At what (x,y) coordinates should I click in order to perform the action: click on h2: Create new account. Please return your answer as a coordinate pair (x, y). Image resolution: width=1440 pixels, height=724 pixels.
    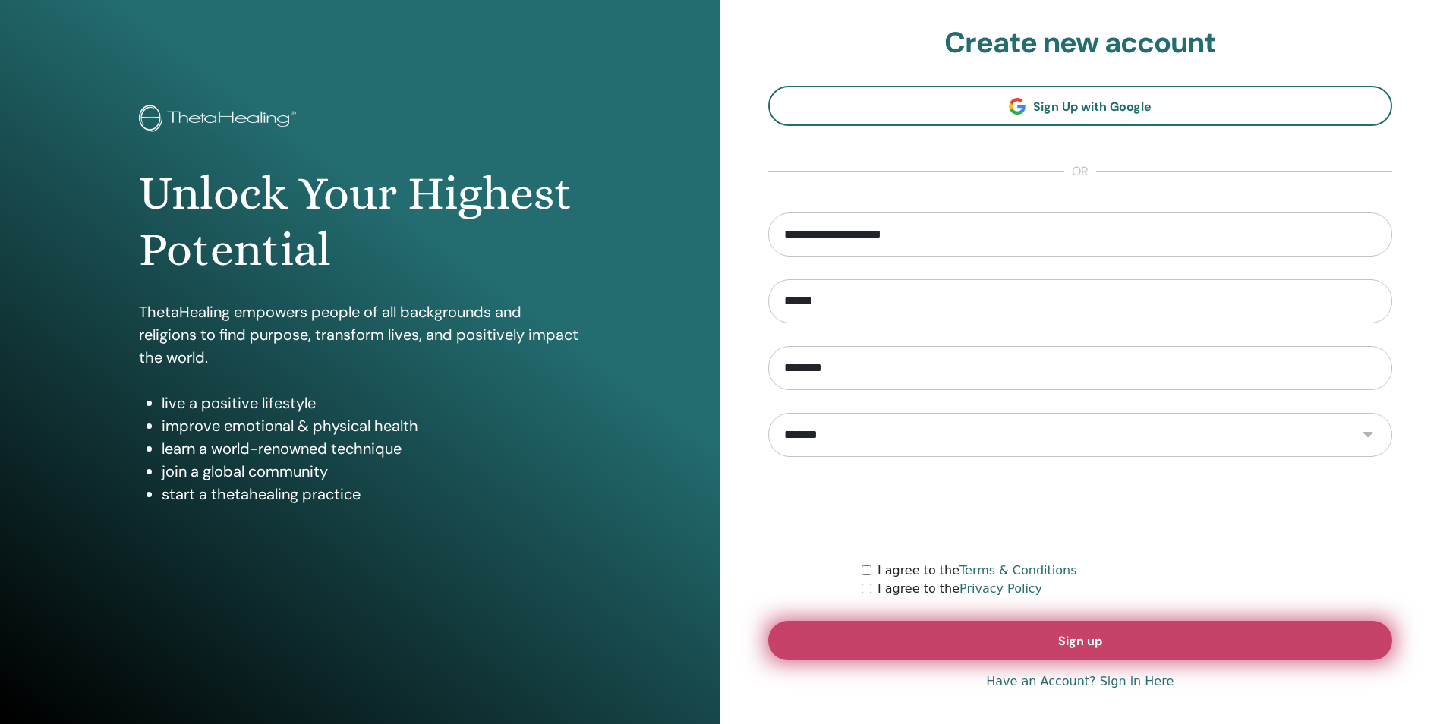
    Looking at the image, I should click on (1080, 43).